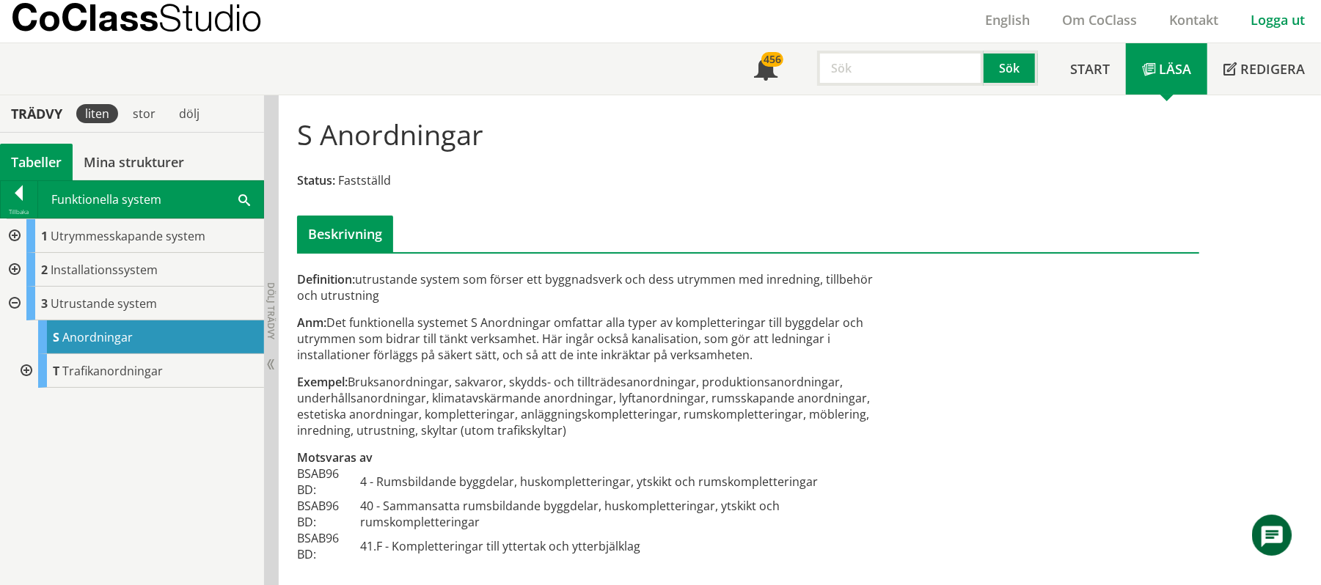  I want to click on div: Beskrivning, so click(345, 234).